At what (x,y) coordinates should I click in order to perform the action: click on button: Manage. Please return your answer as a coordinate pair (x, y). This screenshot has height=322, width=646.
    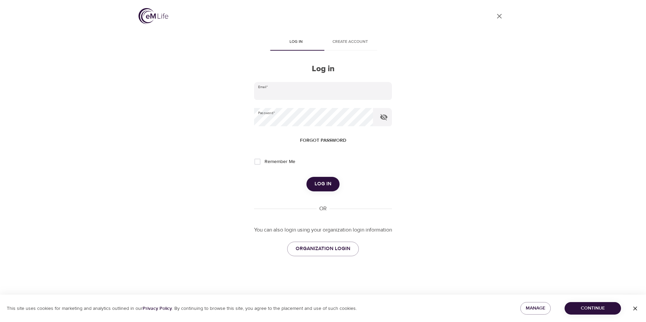
    Looking at the image, I should click on (535, 308).